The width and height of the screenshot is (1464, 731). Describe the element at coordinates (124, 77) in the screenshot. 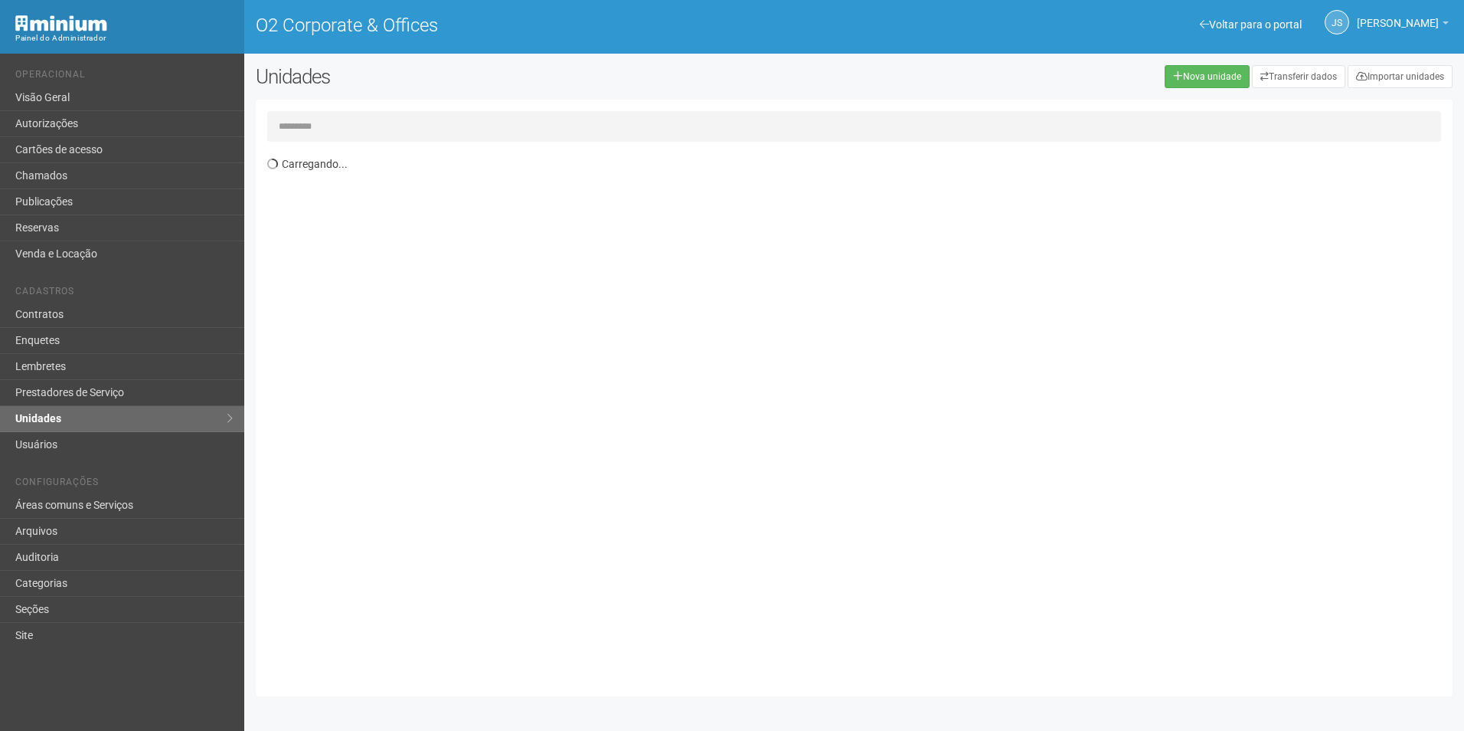

I see `li: Operacional` at that location.